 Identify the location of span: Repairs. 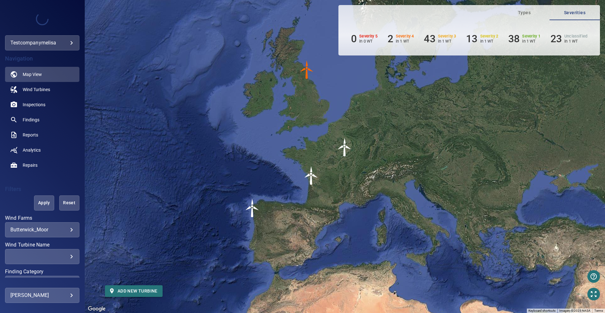
(30, 165).